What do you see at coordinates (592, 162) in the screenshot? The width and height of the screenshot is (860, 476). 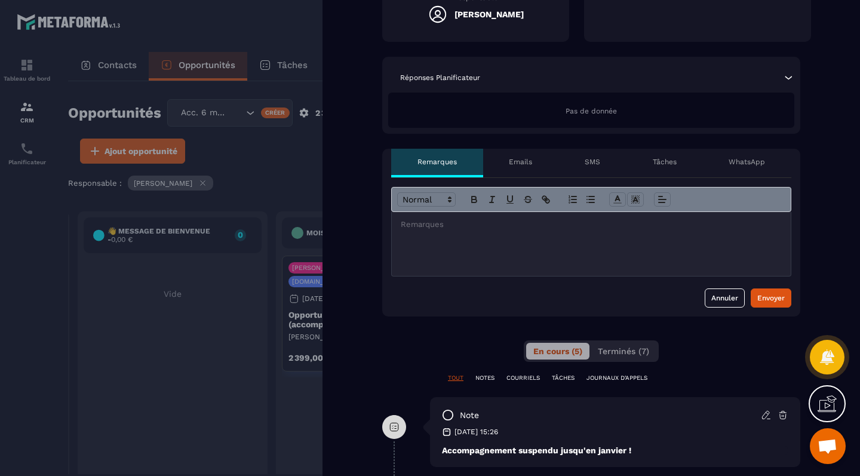 I see `p: SMS` at bounding box center [592, 162].